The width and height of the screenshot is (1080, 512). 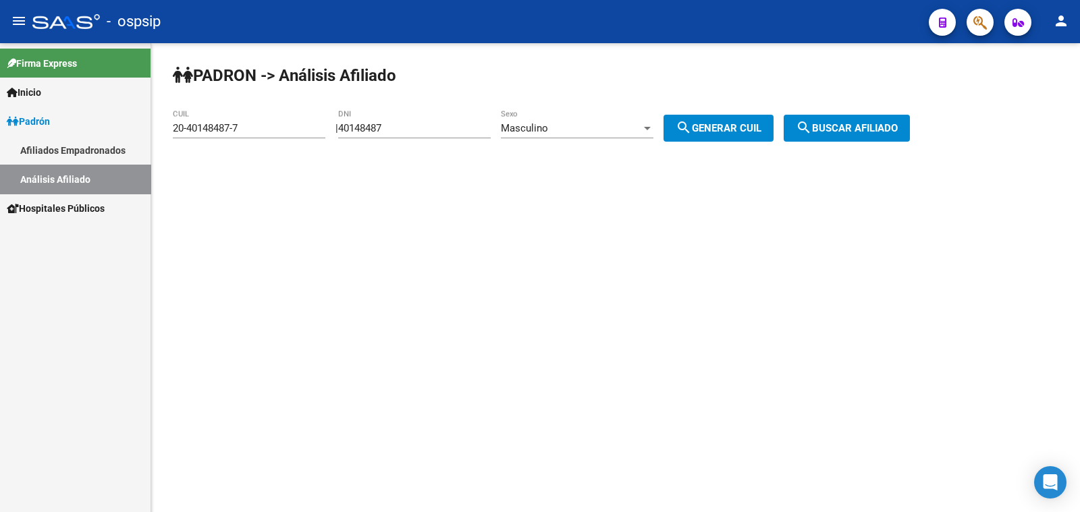 I want to click on span: Firma Express, so click(x=42, y=63).